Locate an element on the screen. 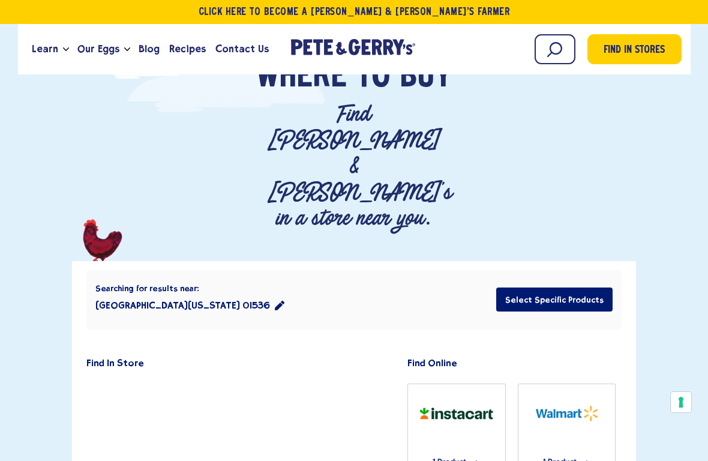  button: Open the dropdown menu for Our Eggs is located at coordinates (127, 49).